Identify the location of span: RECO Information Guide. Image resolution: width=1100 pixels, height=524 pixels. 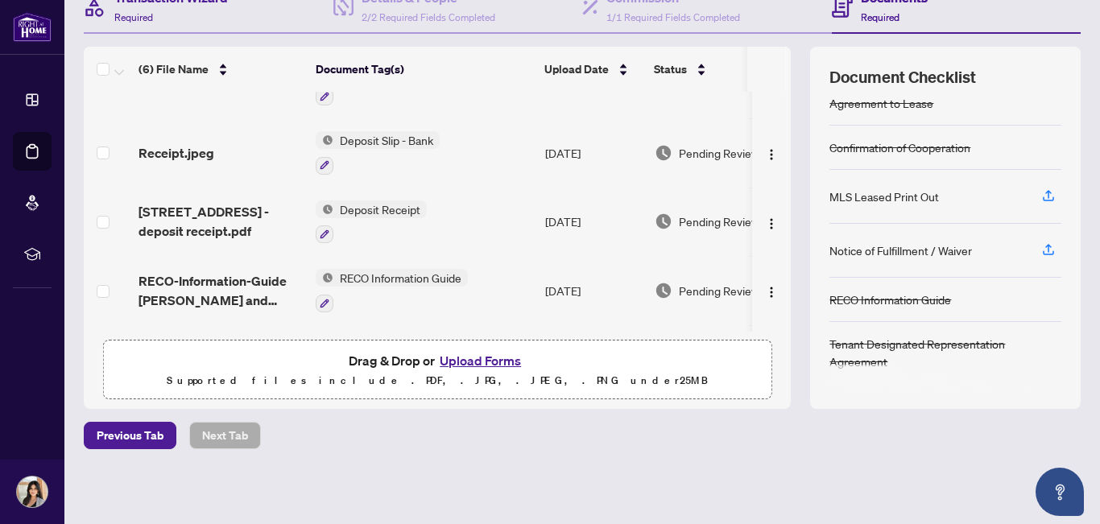
(400, 278).